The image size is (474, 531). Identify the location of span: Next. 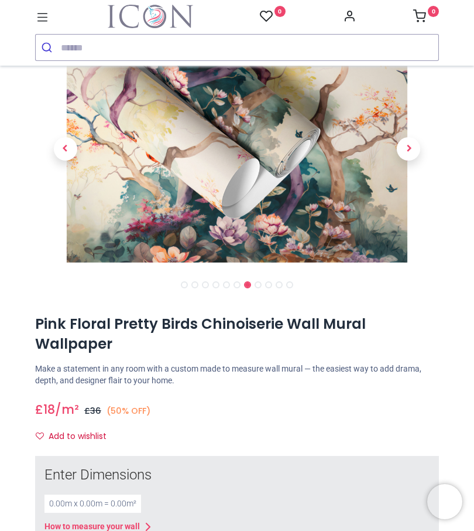
(409, 149).